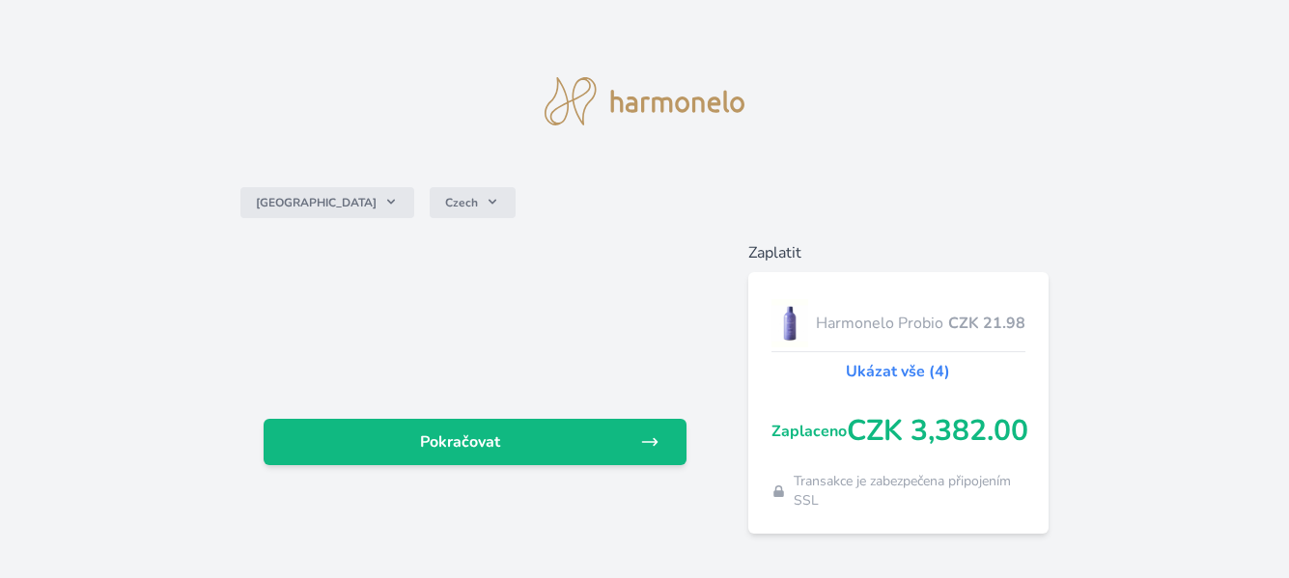 The image size is (1289, 578). Describe the element at coordinates (987, 323) in the screenshot. I see `span: CZK 21.98` at that location.